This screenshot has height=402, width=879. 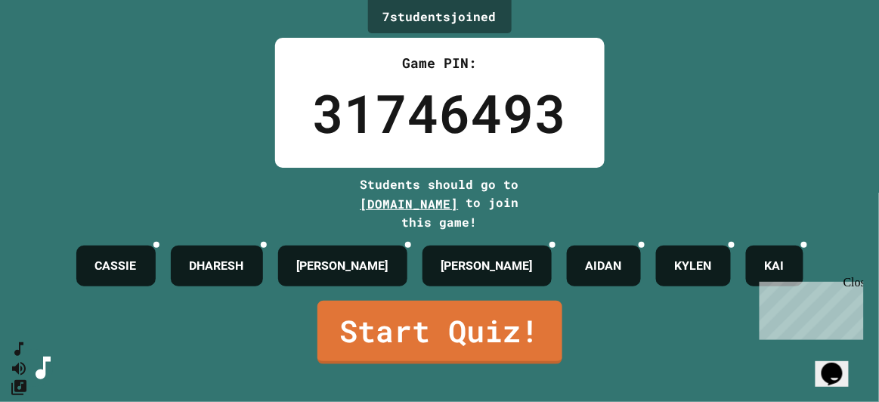 What do you see at coordinates (19, 368) in the screenshot?
I see `button: Mute music` at bounding box center [19, 368].